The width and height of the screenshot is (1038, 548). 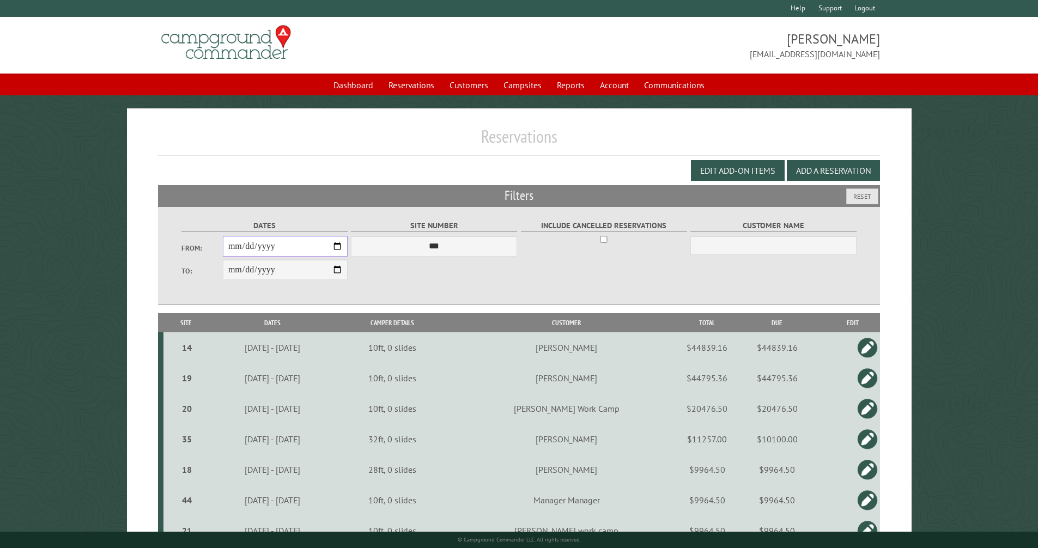 I want to click on h2: Filters, so click(x=519, y=196).